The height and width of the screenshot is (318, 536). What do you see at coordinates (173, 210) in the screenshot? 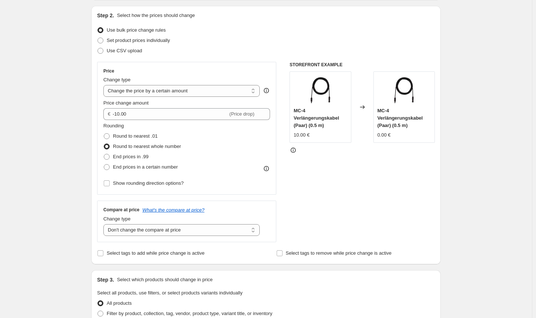
I see `button: What's the compare at price?` at bounding box center [173, 210].